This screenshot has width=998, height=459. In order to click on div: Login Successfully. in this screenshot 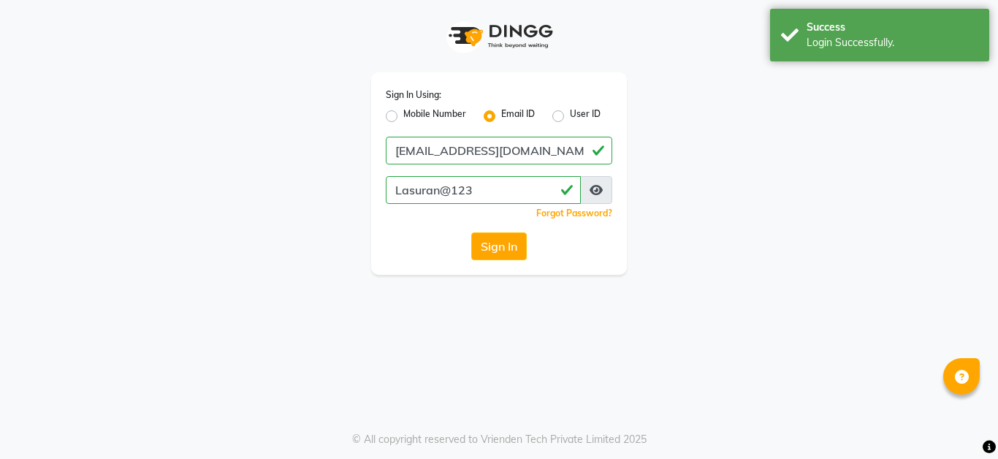, I will do `click(892, 42)`.